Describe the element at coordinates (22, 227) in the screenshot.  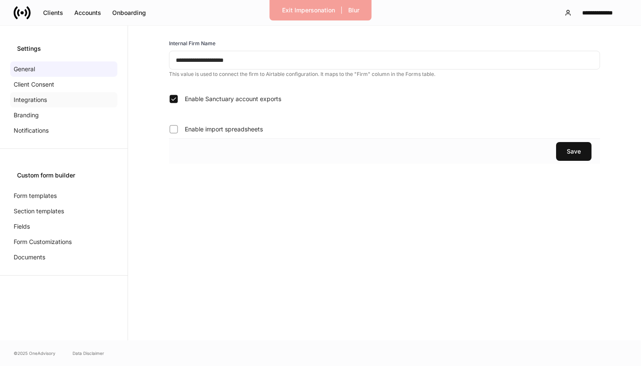
I see `p: Fields` at that location.